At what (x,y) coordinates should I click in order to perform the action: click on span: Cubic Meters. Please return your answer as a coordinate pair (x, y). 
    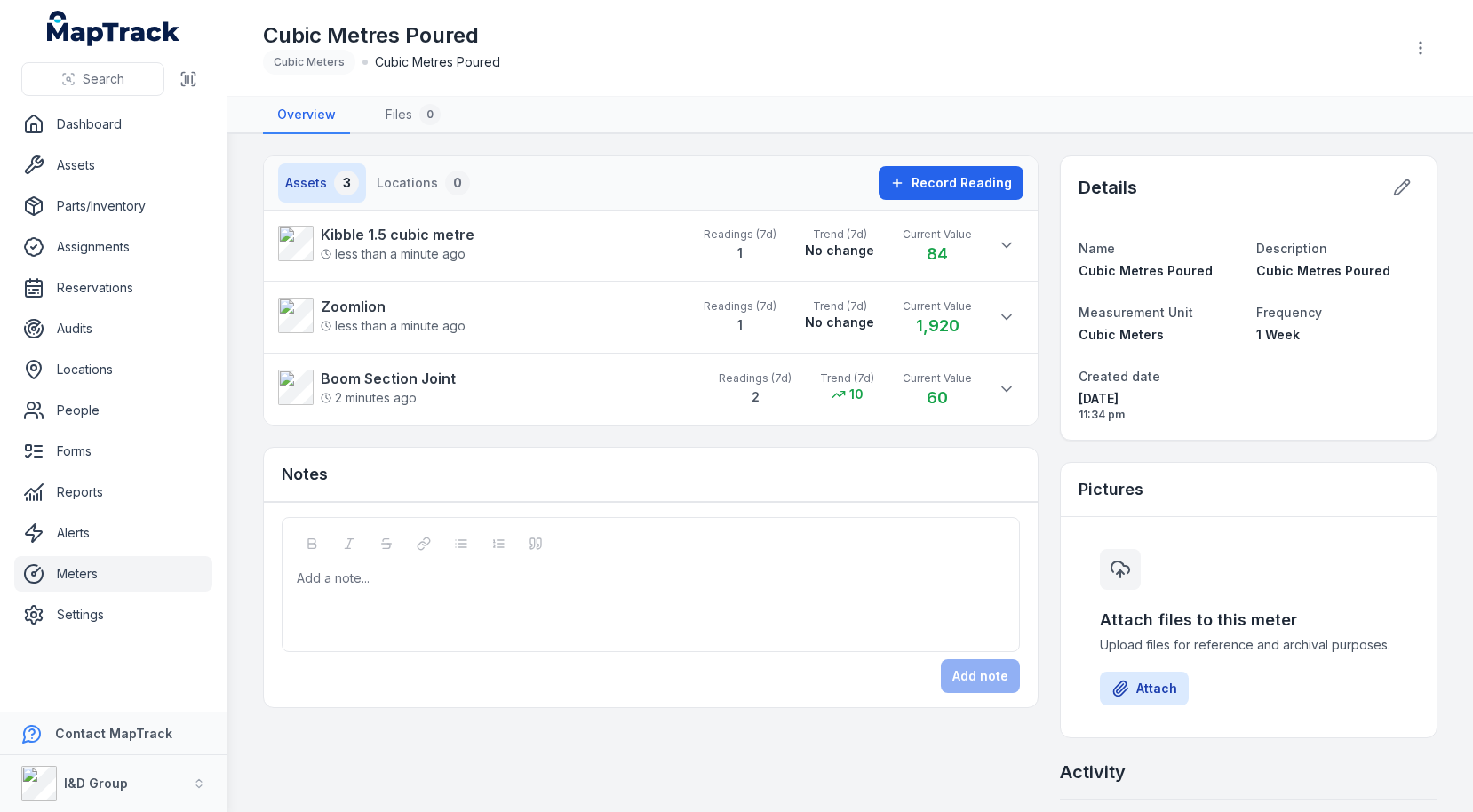
    Looking at the image, I should click on (1121, 334).